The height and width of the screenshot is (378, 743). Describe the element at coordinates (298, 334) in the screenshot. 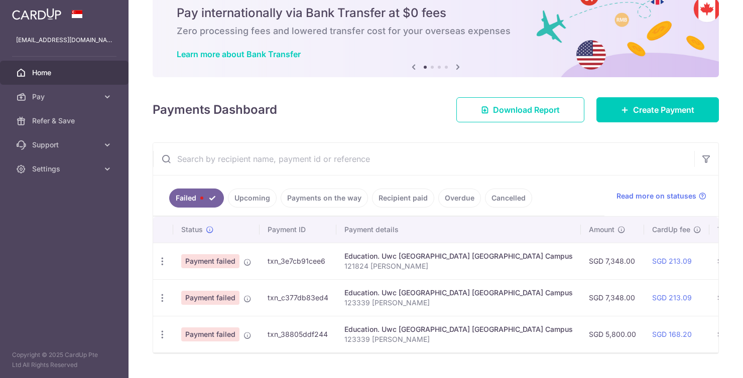

I see `td: txn_38805ddf244` at that location.